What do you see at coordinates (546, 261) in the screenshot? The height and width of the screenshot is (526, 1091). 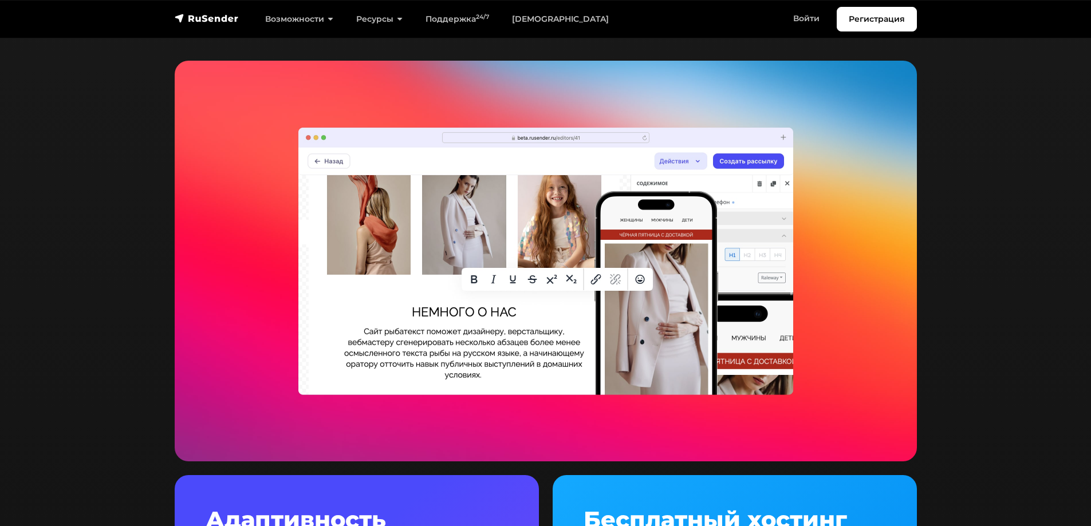 I see `img: templates-screen.jpg` at bounding box center [546, 261].